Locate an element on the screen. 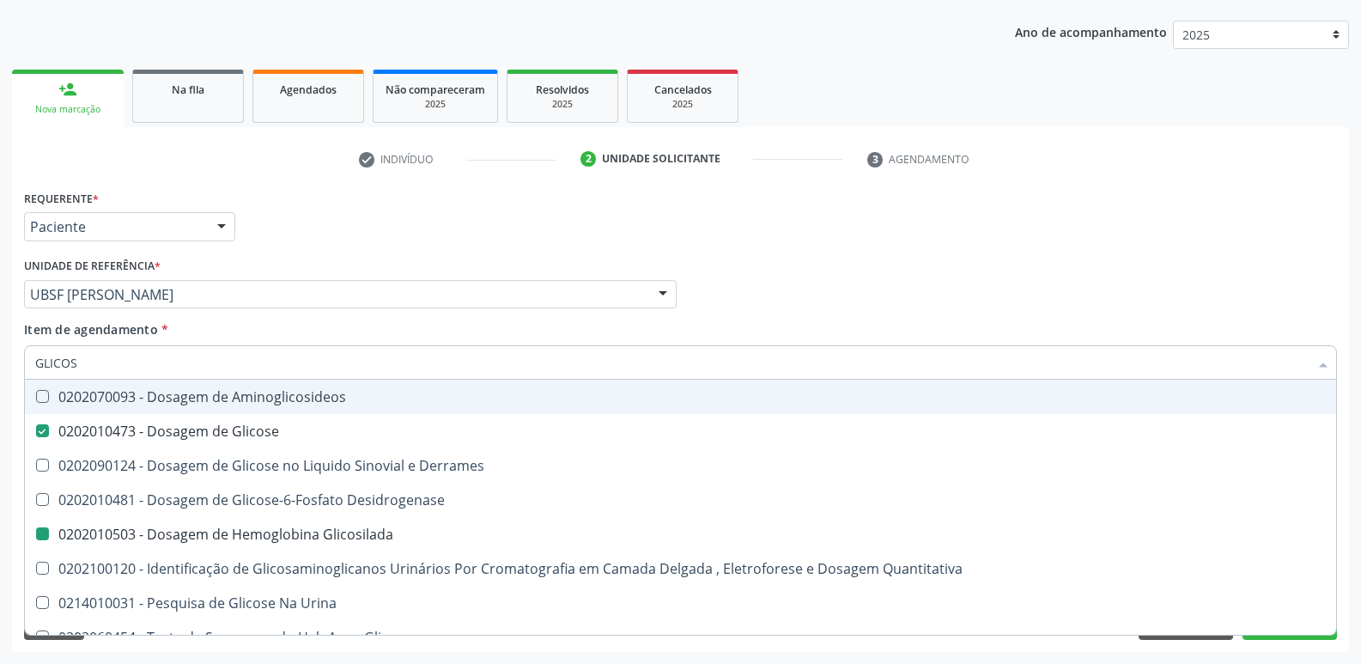 This screenshot has height=664, width=1361. span: Resolvidos is located at coordinates (562, 89).